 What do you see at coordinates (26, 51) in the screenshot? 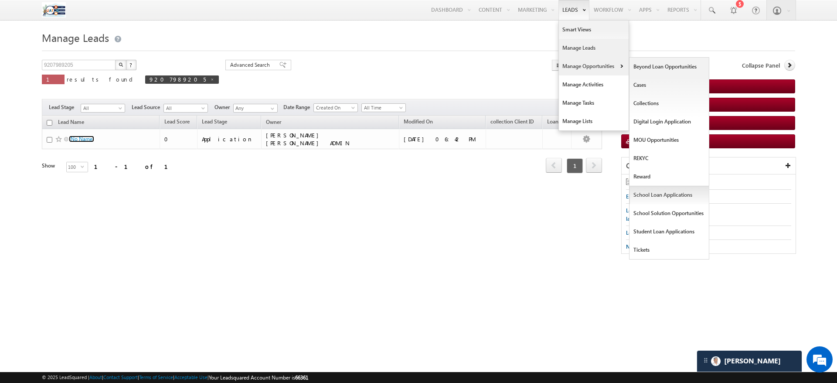
I see `img: d_60004797649_company_0_60004797649` at bounding box center [26, 51].